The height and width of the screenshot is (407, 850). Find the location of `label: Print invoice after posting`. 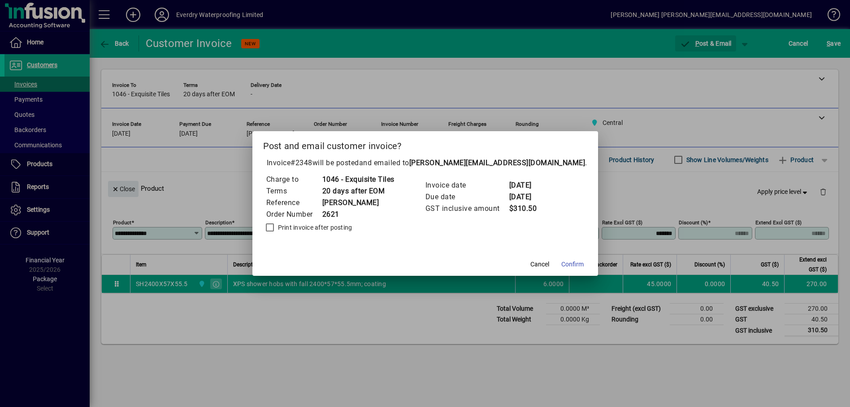

label: Print invoice after posting is located at coordinates (314, 228).